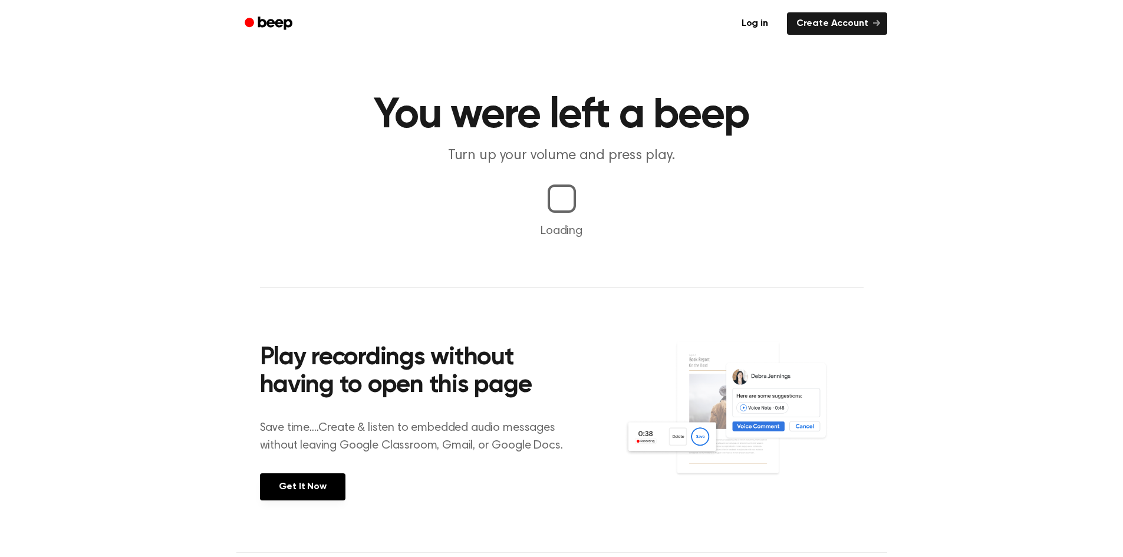 This screenshot has width=1123, height=557. I want to click on p: Turn up your volume and press play., so click(562, 156).